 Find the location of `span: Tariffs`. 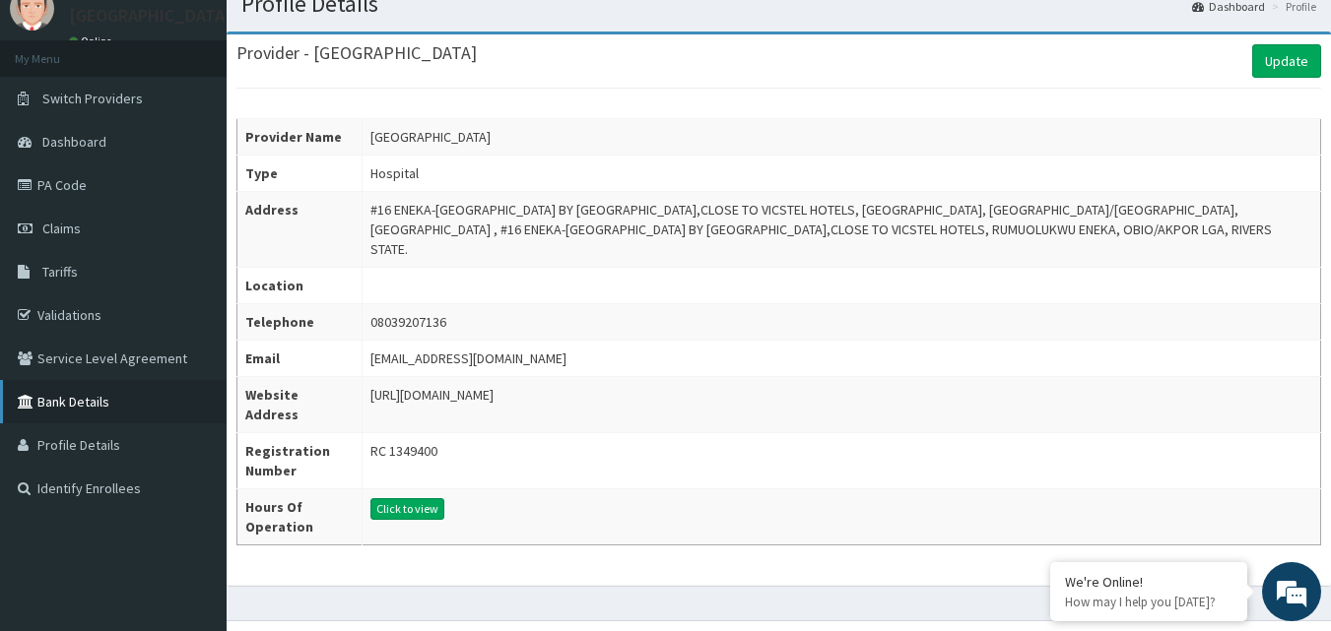

span: Tariffs is located at coordinates (60, 272).